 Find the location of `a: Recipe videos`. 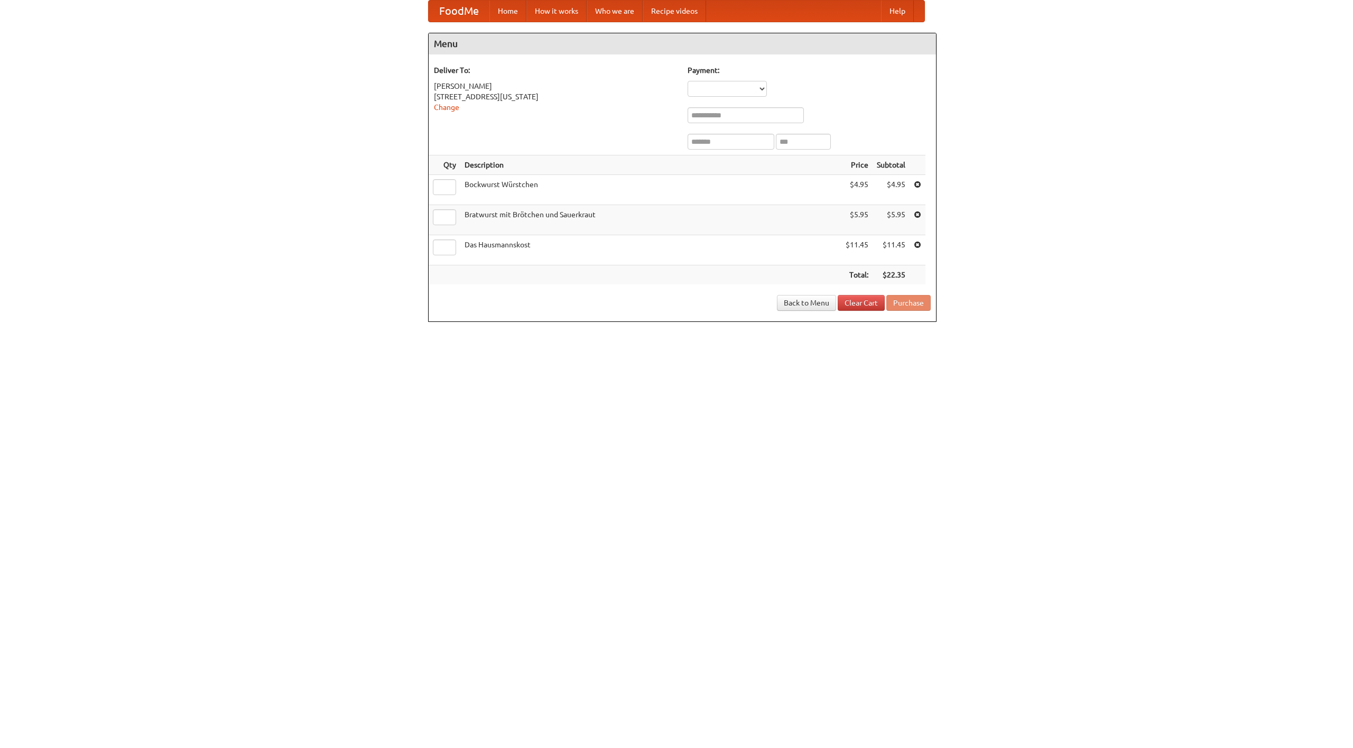

a: Recipe videos is located at coordinates (675, 11).